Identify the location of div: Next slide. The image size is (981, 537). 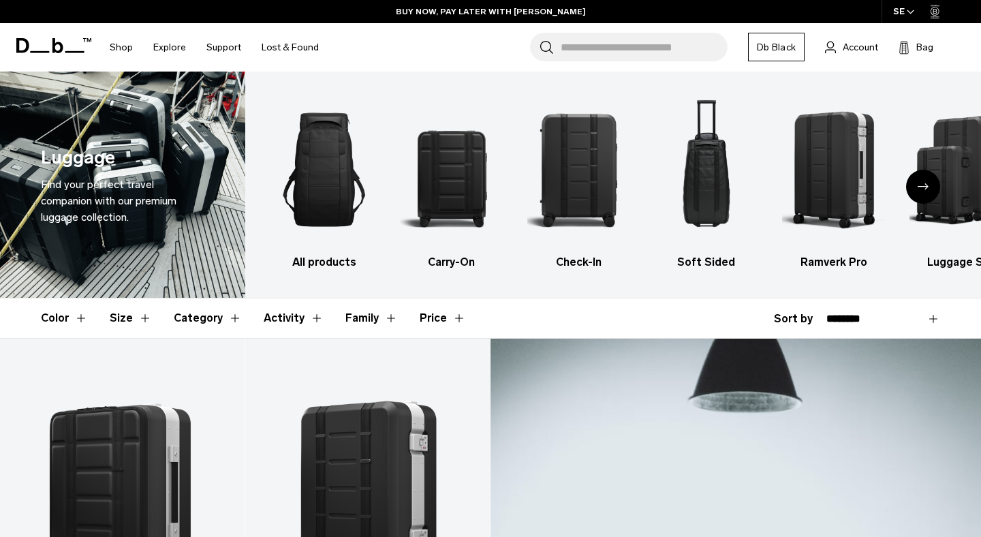
(923, 187).